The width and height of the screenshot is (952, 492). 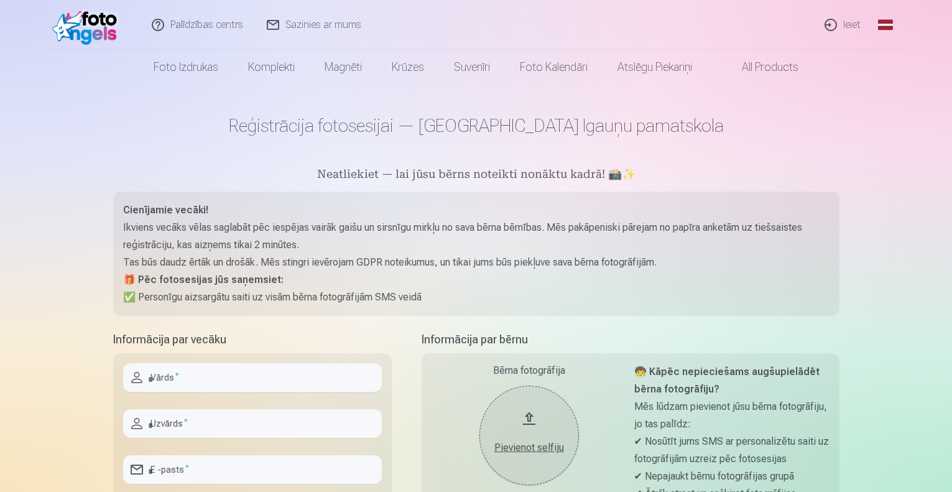 I want to click on a: Atslēgu piekariņi, so click(x=655, y=67).